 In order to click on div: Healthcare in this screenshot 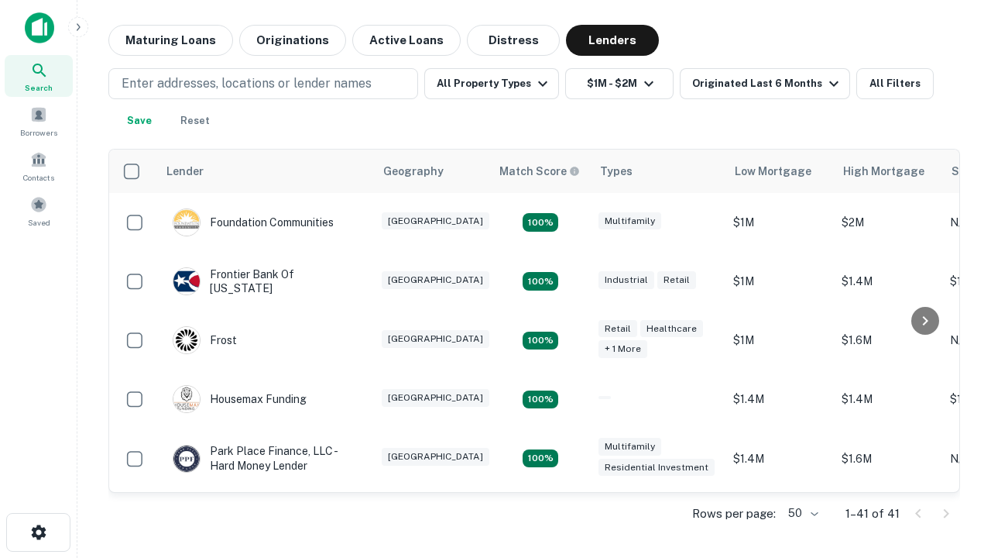, I will do `click(671, 328)`.